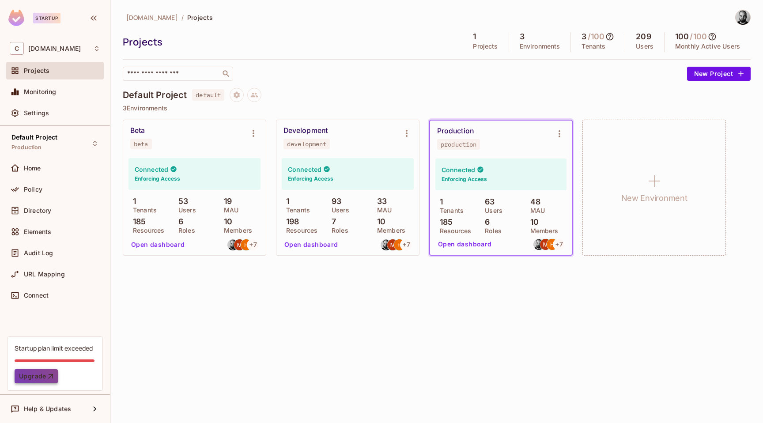 The height and width of the screenshot is (423, 763). What do you see at coordinates (36, 113) in the screenshot?
I see `span: Settings` at bounding box center [36, 113].